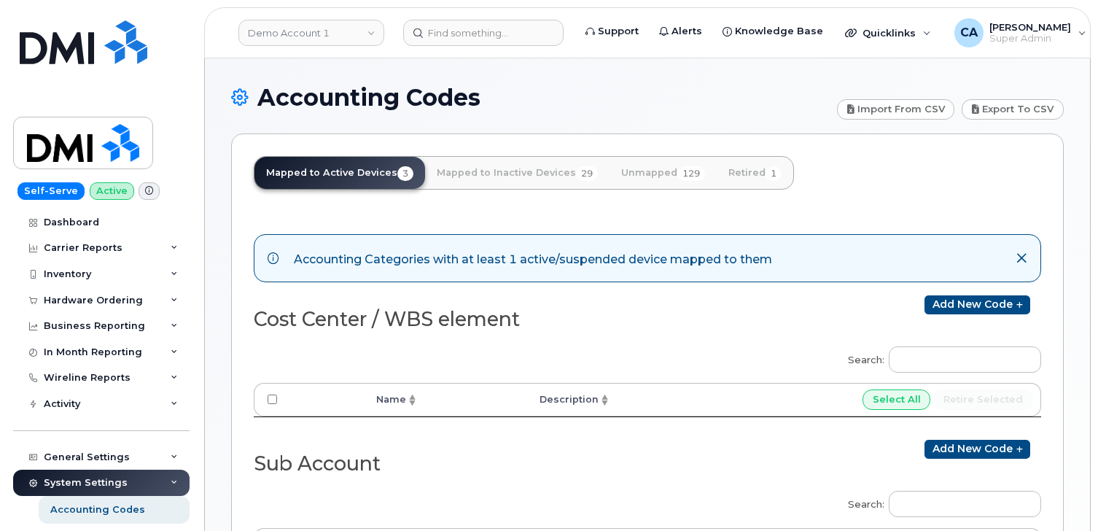 This screenshot has width=1098, height=531. I want to click on span: 3, so click(405, 173).